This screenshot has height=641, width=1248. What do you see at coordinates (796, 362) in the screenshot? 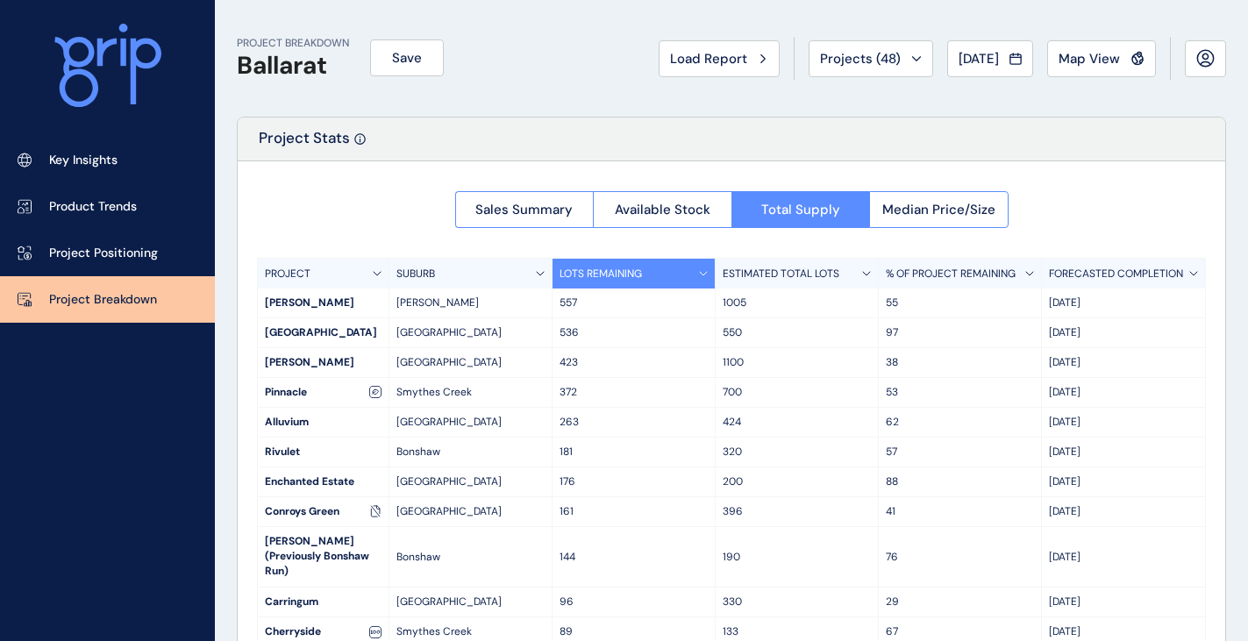
I see `p: 1100` at bounding box center [796, 362].